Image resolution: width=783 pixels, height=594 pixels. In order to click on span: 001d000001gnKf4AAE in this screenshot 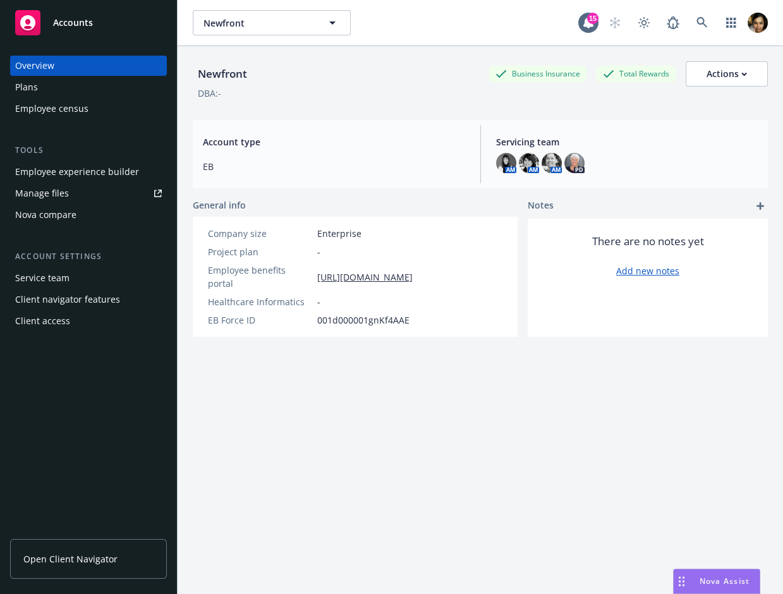, I will do `click(363, 320)`.